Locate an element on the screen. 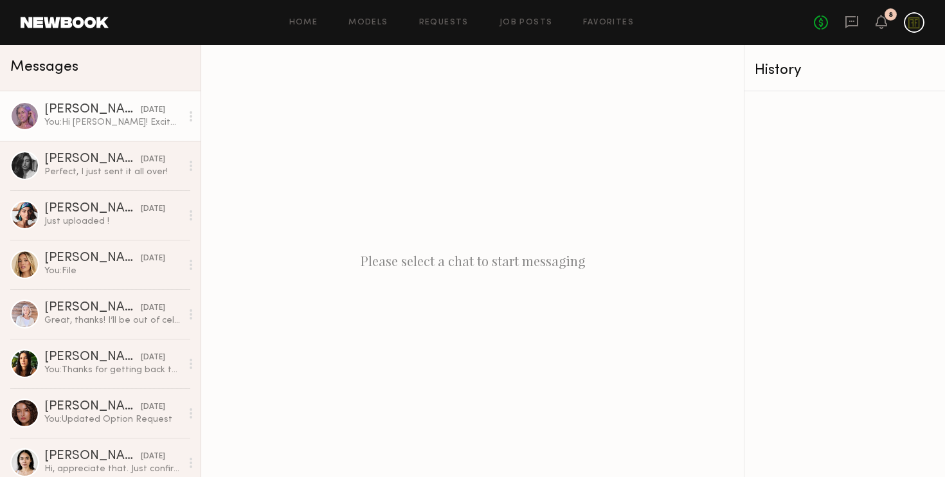 This screenshot has height=477, width=945. div: You: File is located at coordinates (113, 271).